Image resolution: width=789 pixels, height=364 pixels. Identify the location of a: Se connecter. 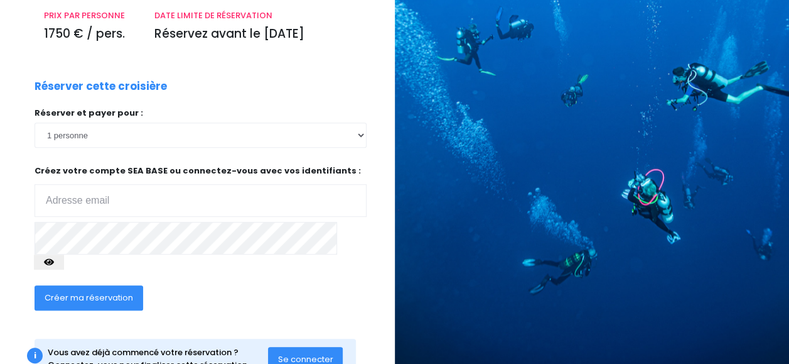
(306, 358).